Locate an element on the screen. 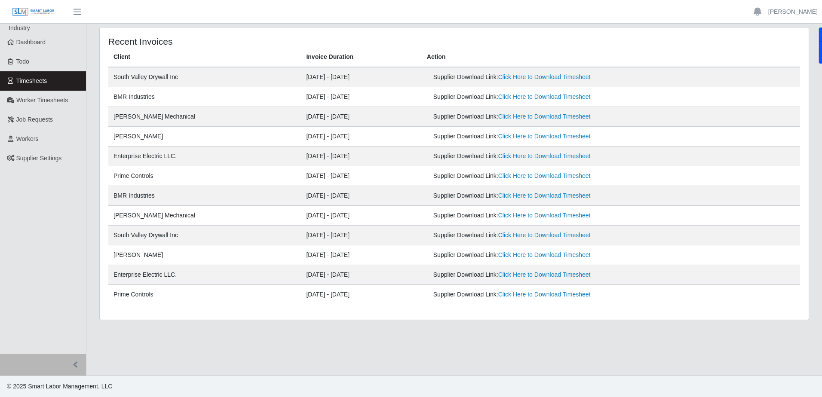 This screenshot has height=397, width=822. span: Todo is located at coordinates (23, 61).